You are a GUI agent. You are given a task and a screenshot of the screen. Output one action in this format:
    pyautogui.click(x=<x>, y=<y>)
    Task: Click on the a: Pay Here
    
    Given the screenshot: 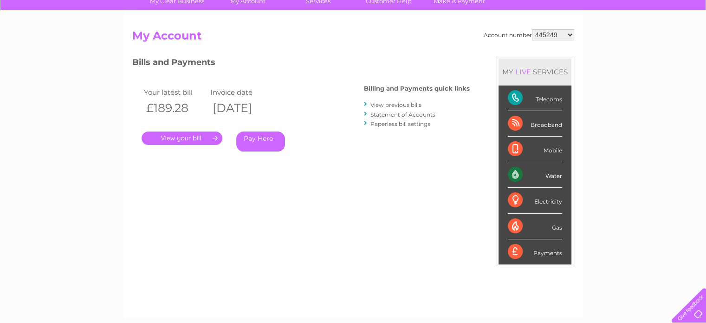 What is the action you would take?
    pyautogui.click(x=260, y=141)
    